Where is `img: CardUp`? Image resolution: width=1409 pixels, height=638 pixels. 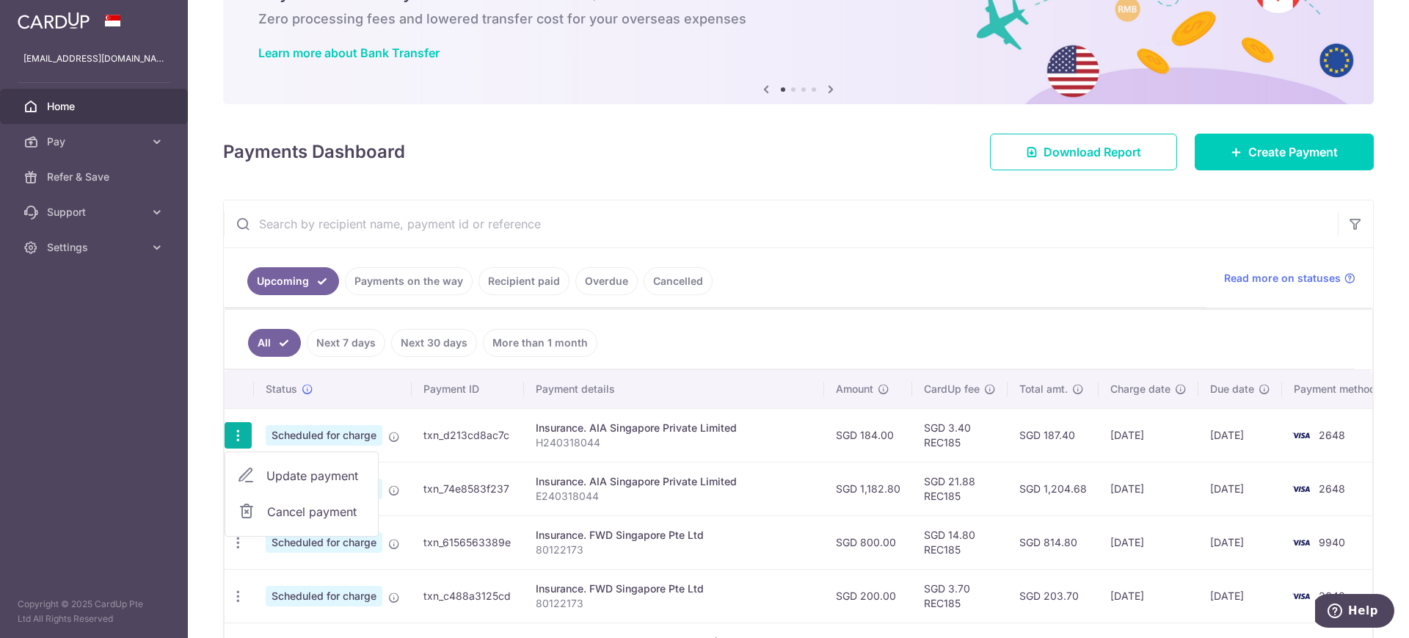
img: CardUp is located at coordinates (54, 21).